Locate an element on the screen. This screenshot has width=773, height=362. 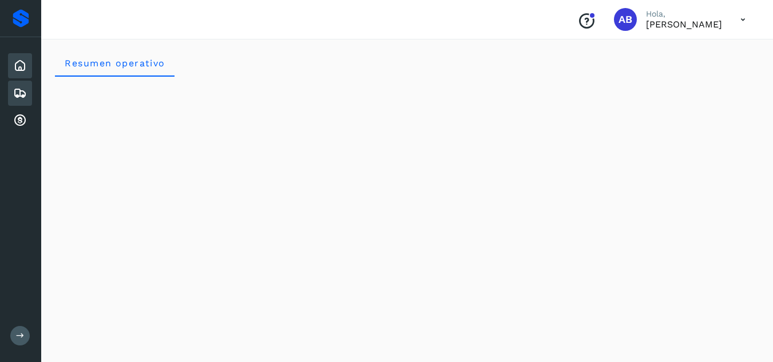
div: Inicio is located at coordinates (20, 66).